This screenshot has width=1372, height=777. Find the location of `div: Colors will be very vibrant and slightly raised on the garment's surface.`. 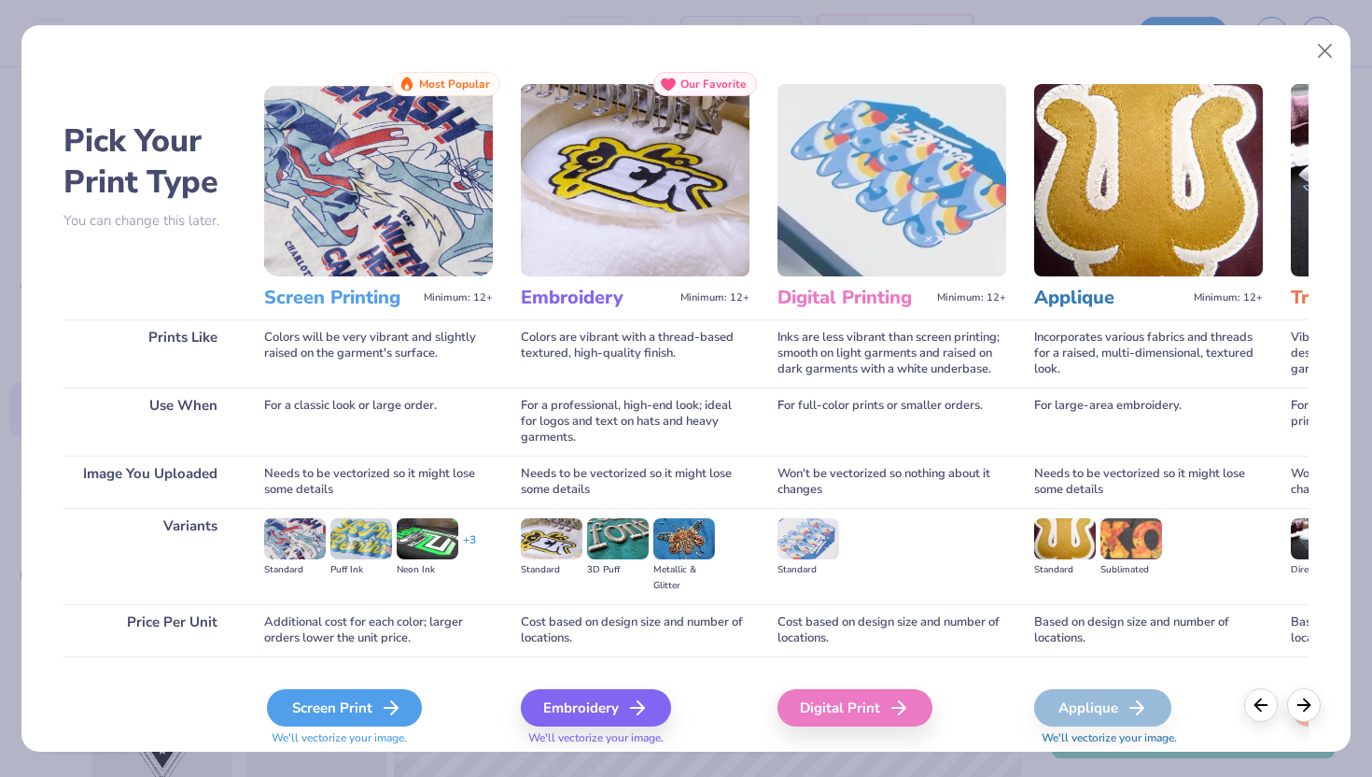

div: Colors will be very vibrant and slightly raised on the garment's surface. is located at coordinates (378, 353).